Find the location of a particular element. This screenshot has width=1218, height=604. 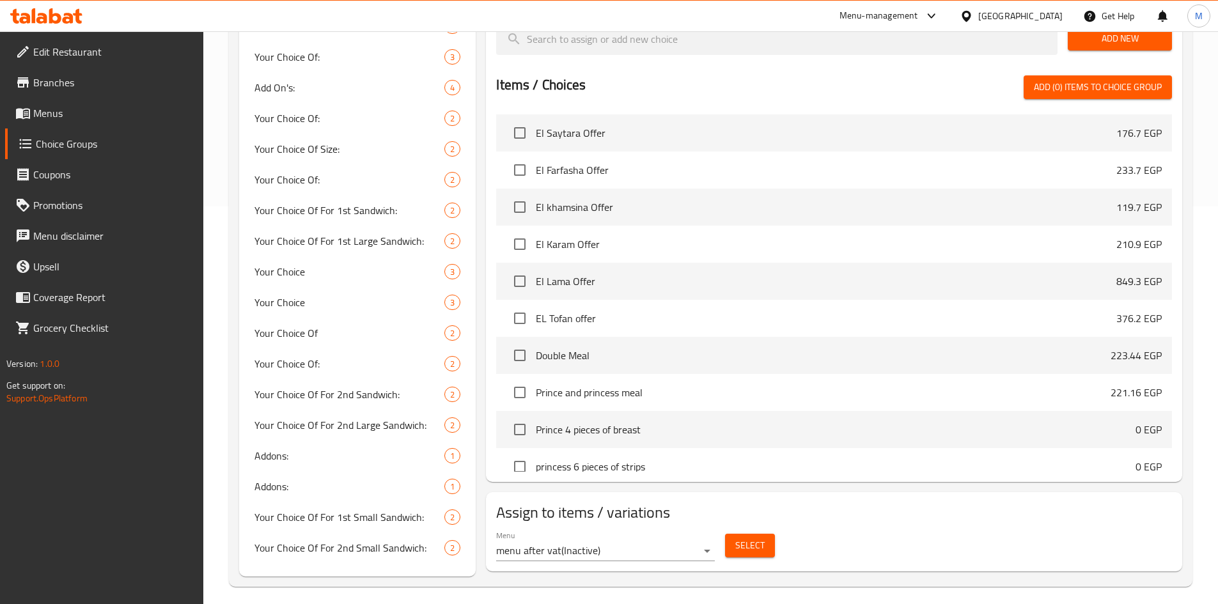

p: 376.2 EGP is located at coordinates (1139, 319).